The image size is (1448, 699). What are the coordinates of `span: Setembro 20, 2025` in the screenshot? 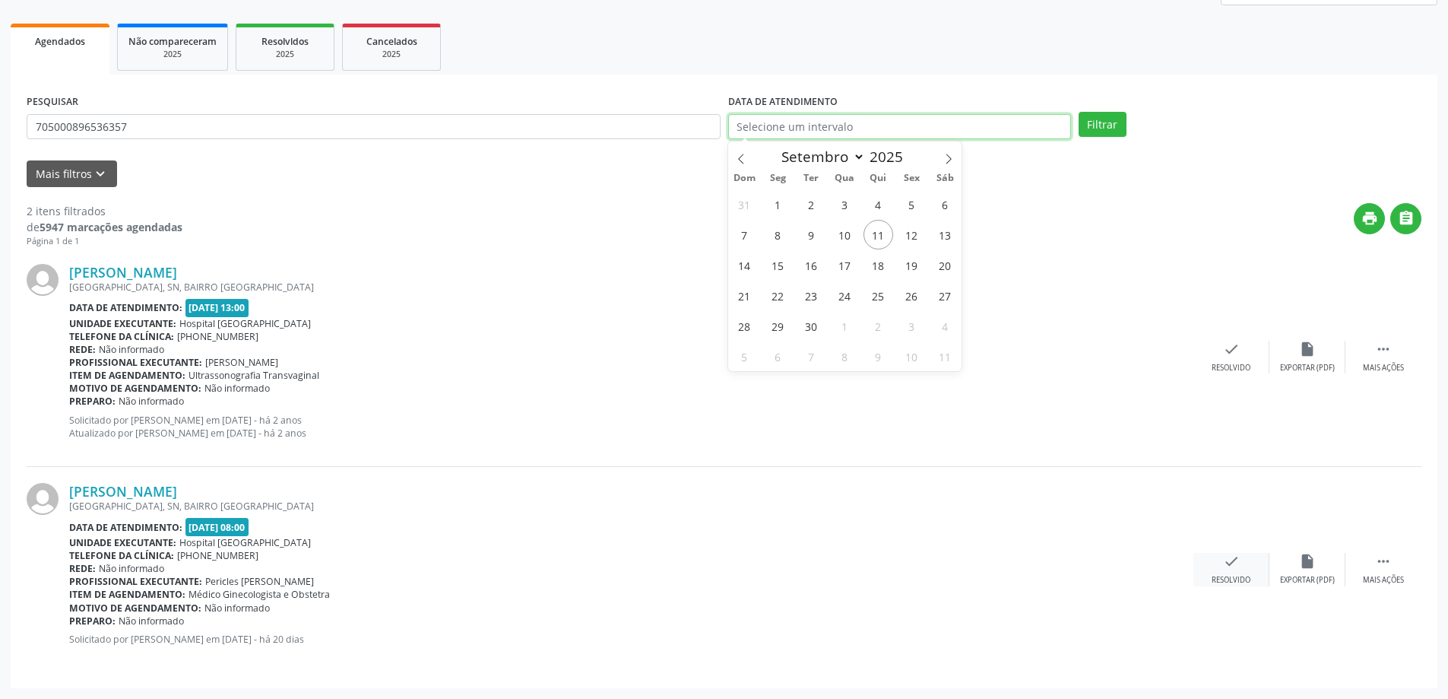 It's located at (945, 265).